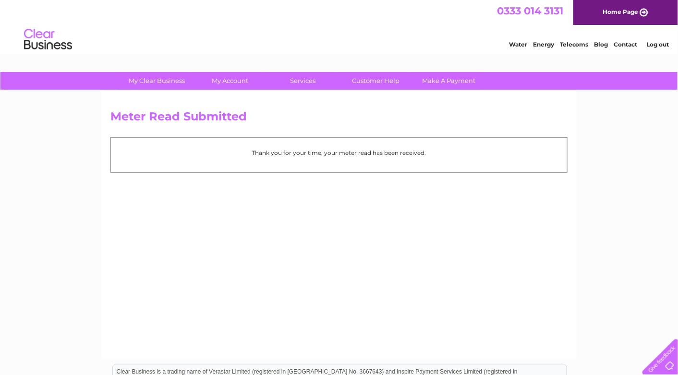 This screenshot has height=375, width=678. Describe the element at coordinates (543, 44) in the screenshot. I see `a: Energy` at that location.